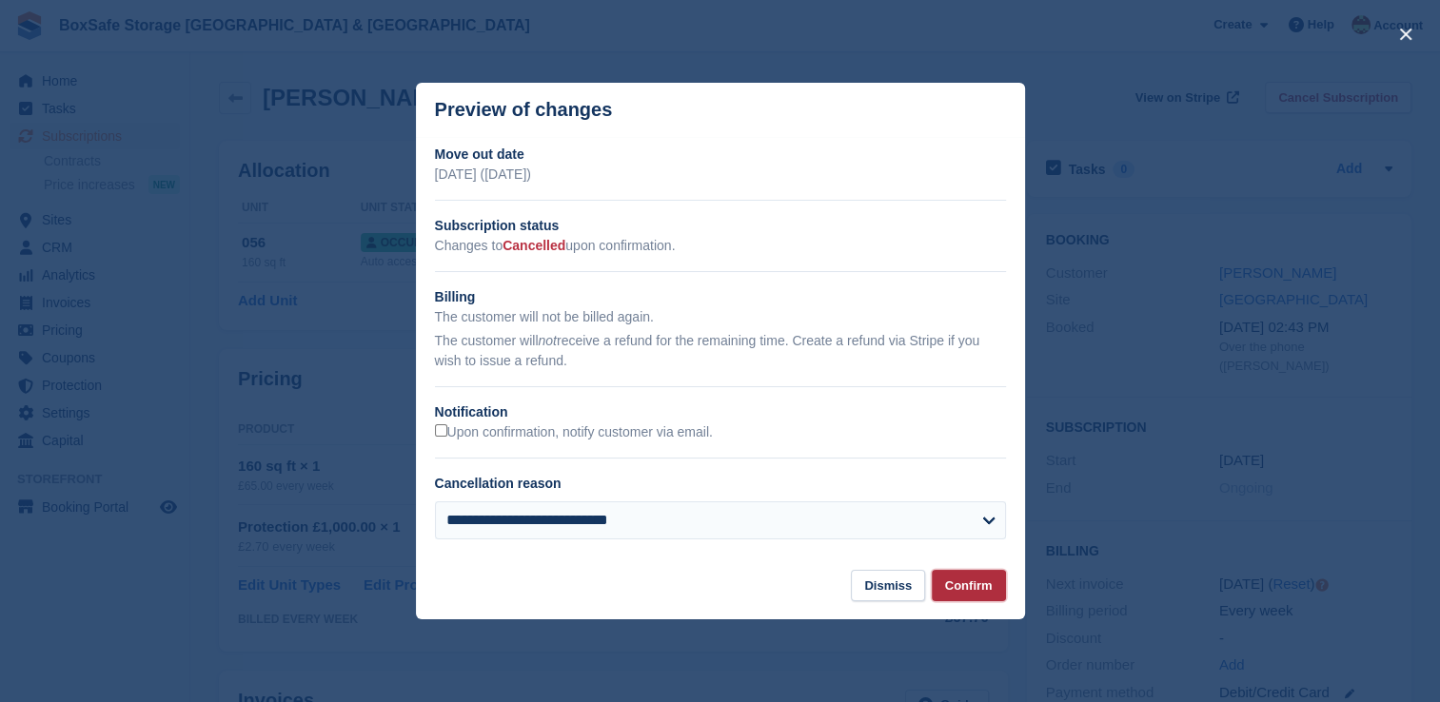  What do you see at coordinates (534, 246) in the screenshot?
I see `span: Cancelled` at bounding box center [534, 246].